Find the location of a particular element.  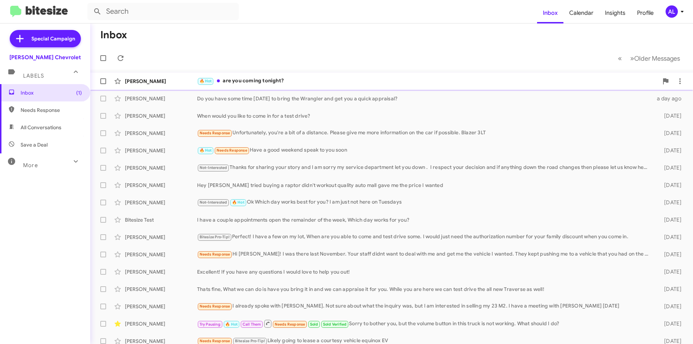

button: AL is located at coordinates (673, 12).